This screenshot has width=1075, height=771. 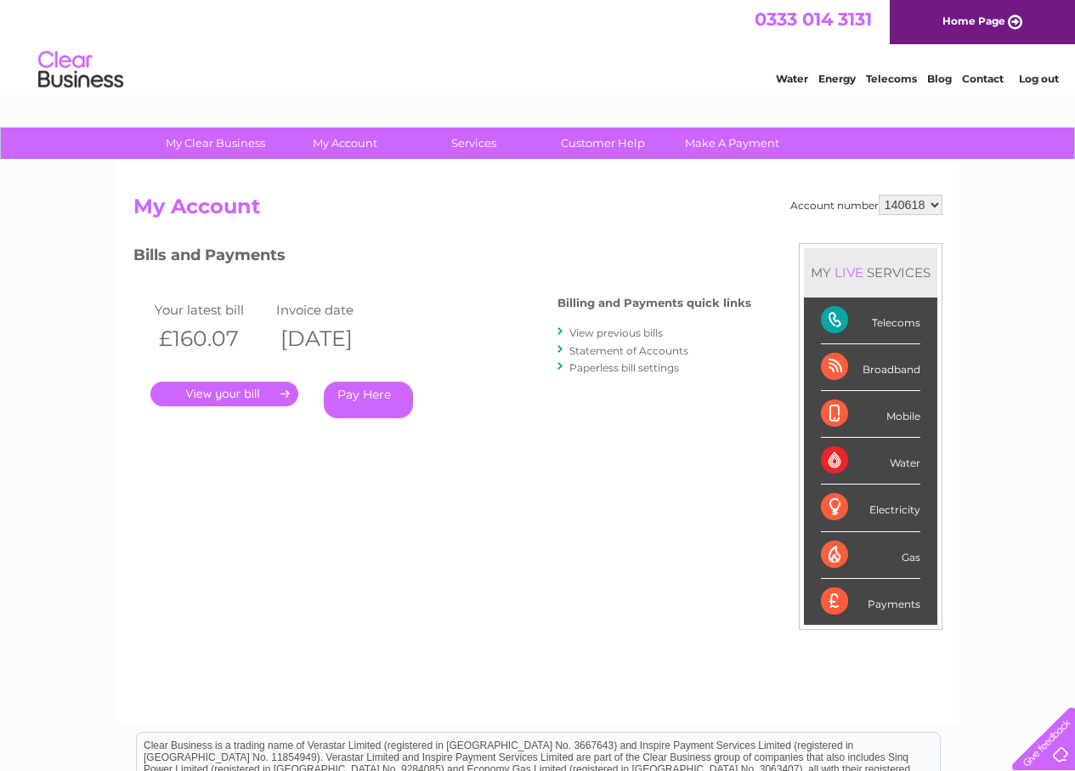 I want to click on a: Make A Payment, so click(x=732, y=143).